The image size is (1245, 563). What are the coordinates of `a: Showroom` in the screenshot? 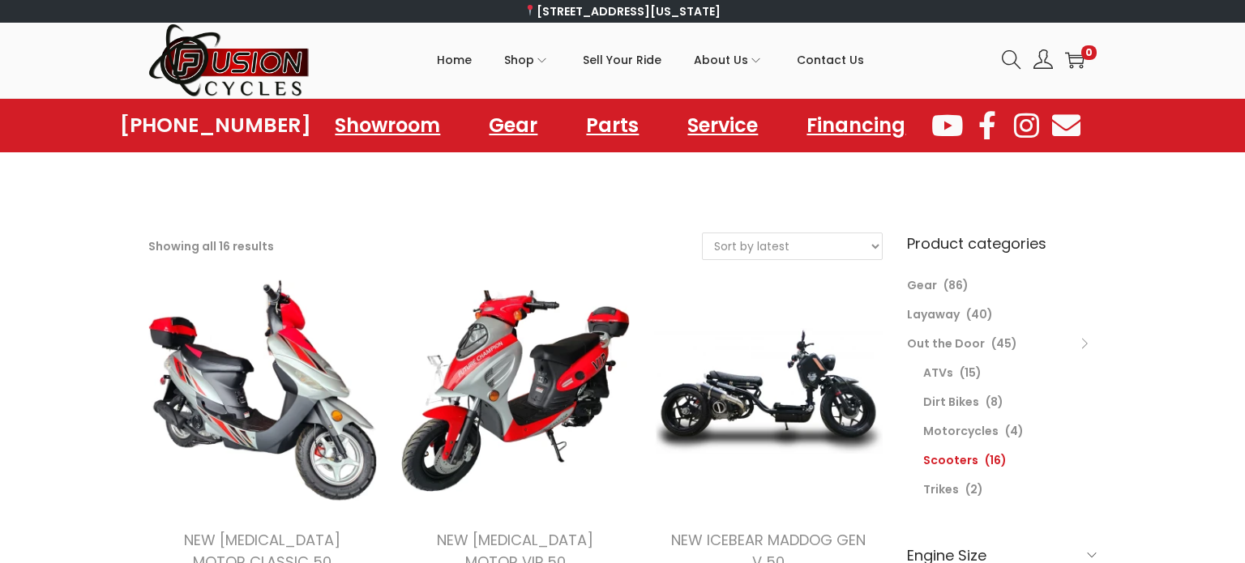 It's located at (387, 126).